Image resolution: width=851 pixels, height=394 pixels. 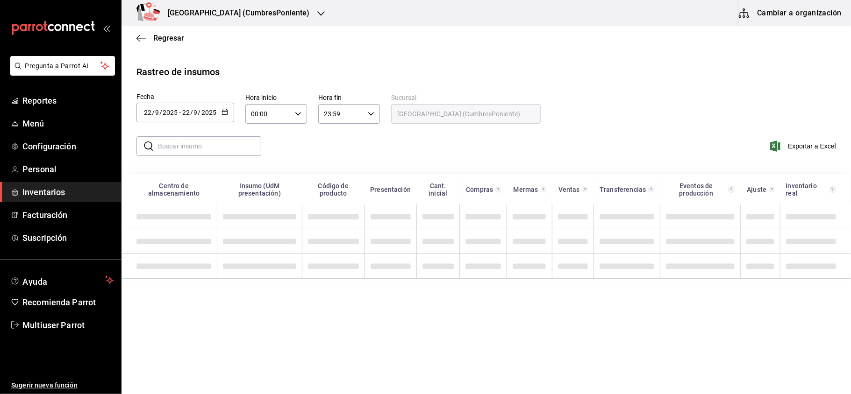 What do you see at coordinates (569, 190) in the screenshot?
I see `div: Ventas` at bounding box center [569, 190].